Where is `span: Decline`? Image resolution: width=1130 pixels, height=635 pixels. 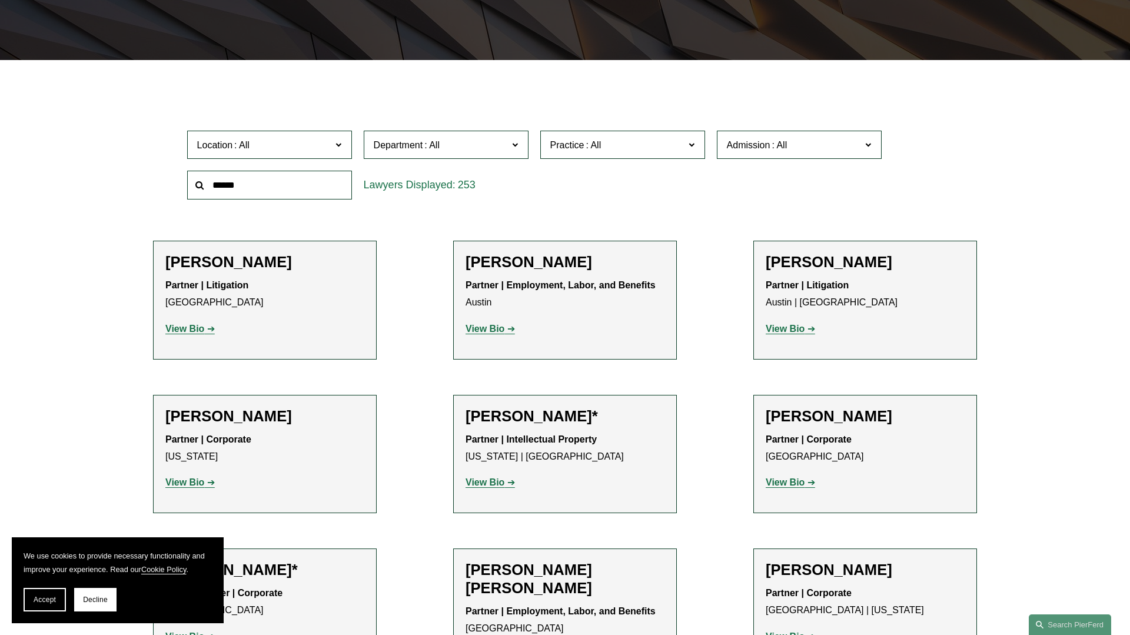 span: Decline is located at coordinates (95, 600).